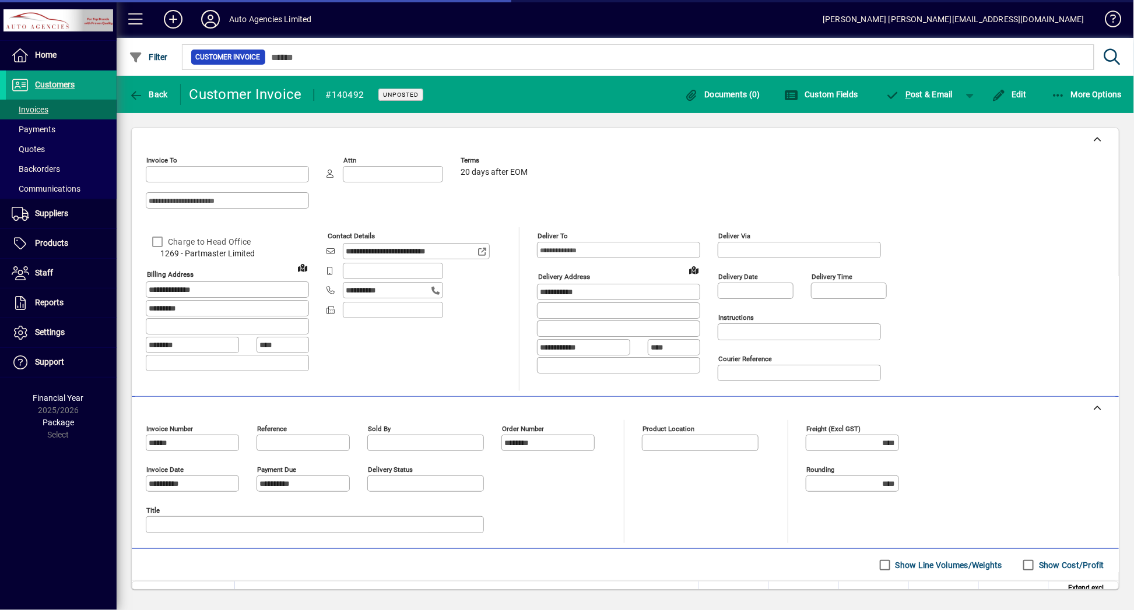  I want to click on span: GST ($), so click(1029, 594).